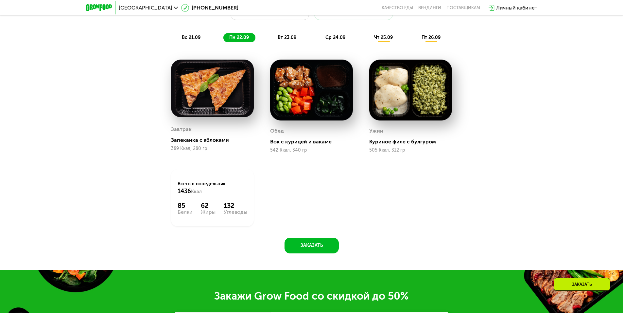 This screenshot has width=623, height=313. Describe the element at coordinates (181, 129) in the screenshot. I see `div: Завтрак` at that location.